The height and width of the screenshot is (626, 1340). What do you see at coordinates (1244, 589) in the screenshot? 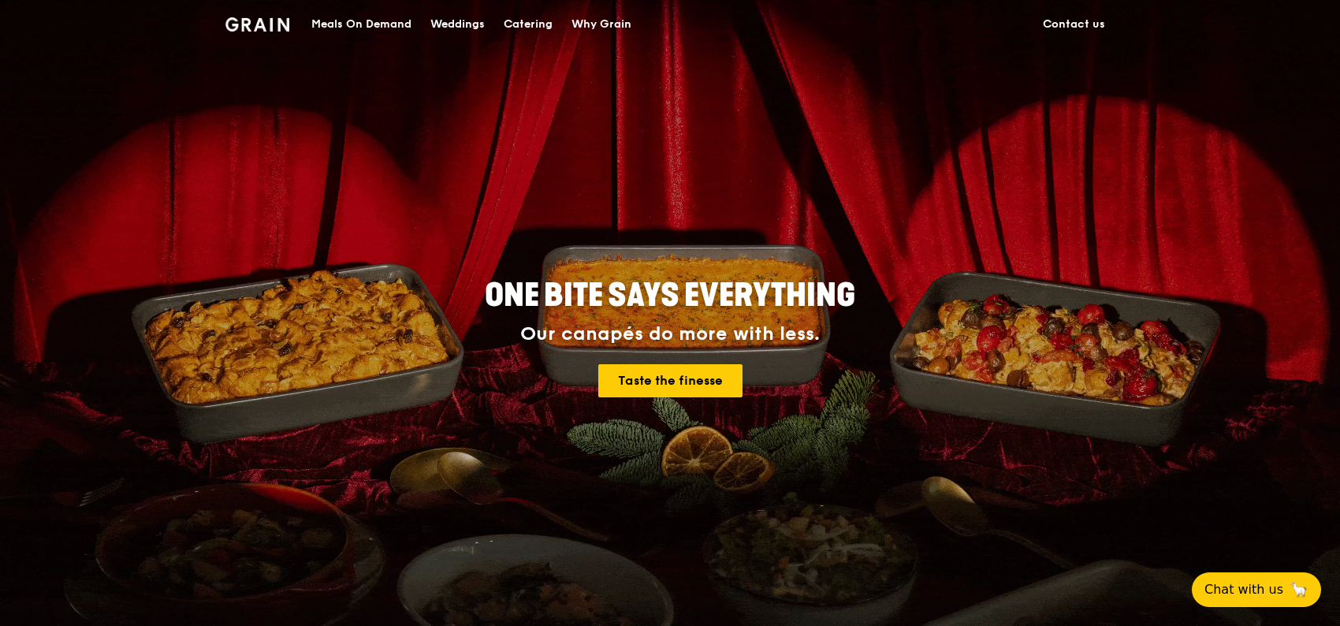
I see `span: Chat with us` at bounding box center [1244, 589].